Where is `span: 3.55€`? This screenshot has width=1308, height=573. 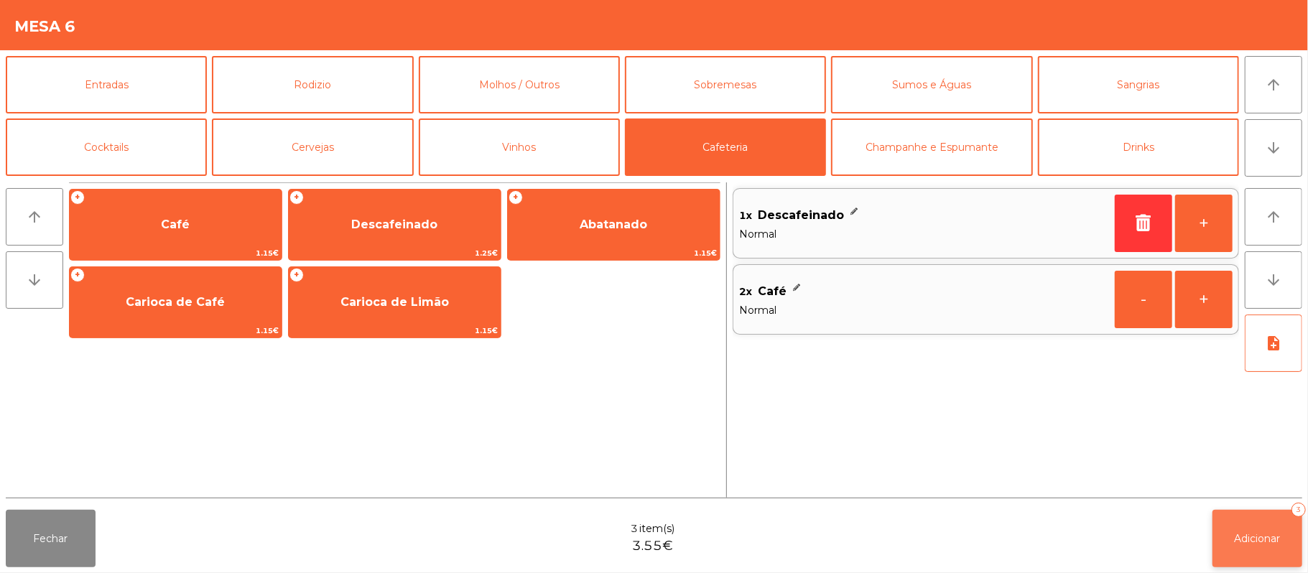
span: 3.55€ is located at coordinates (652, 546).